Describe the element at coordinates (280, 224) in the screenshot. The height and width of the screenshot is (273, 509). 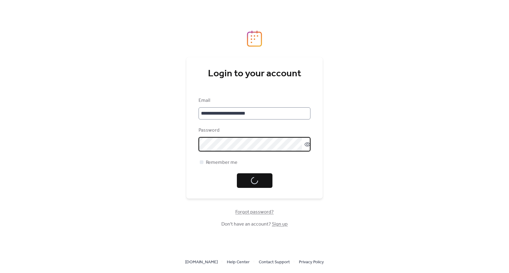
I see `a: Sign up` at that location.